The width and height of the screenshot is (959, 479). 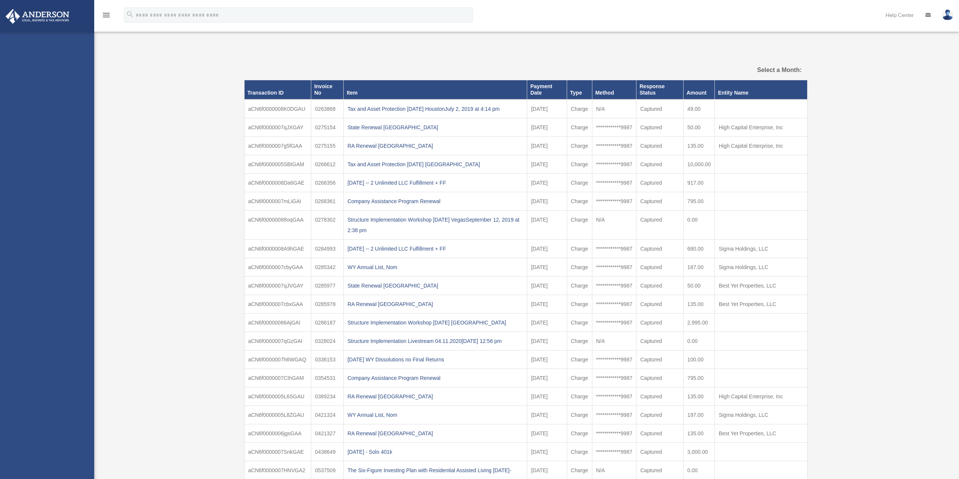 What do you see at coordinates (435, 90) in the screenshot?
I see `th: Item` at bounding box center [435, 90].